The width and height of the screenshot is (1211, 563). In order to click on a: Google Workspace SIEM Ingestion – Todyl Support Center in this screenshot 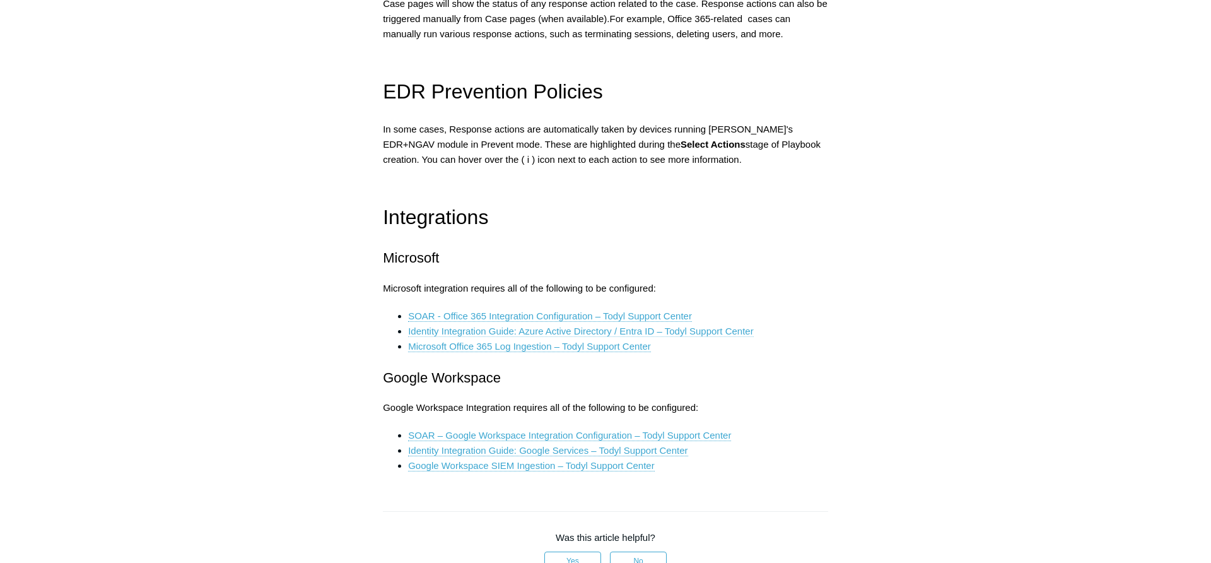, I will do `click(531, 465)`.